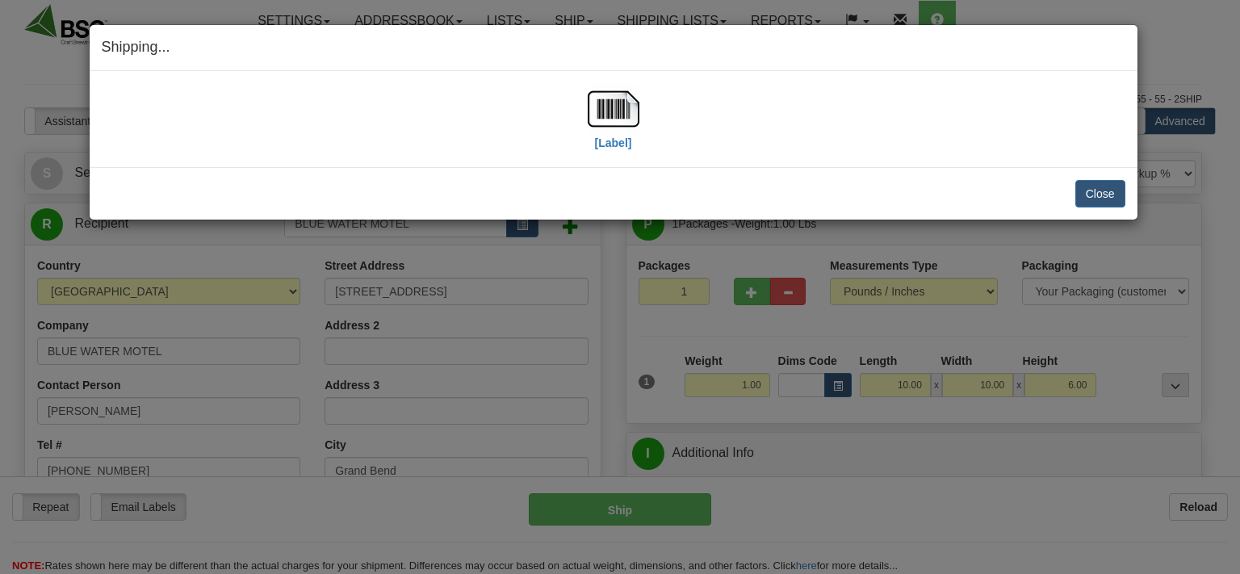 The image size is (1240, 574). Describe the element at coordinates (614, 109) in the screenshot. I see `img: barcode.jpg` at that location.